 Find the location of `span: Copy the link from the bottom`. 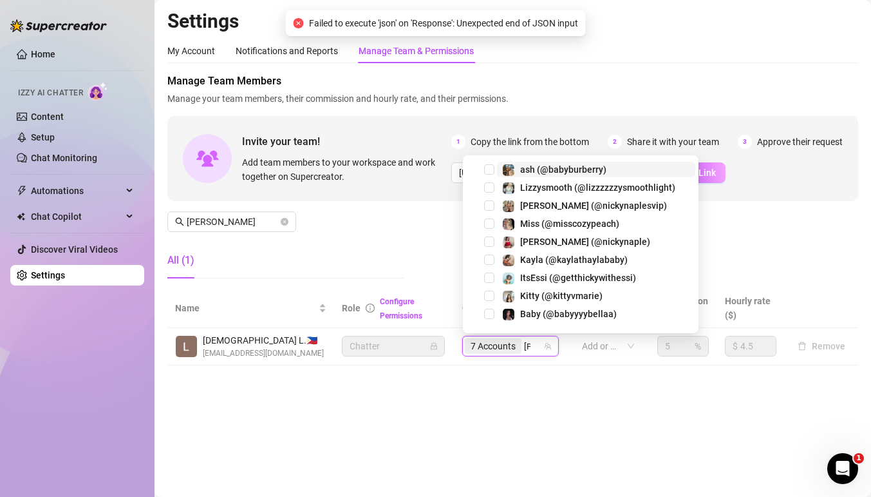

span: Copy the link from the bottom is located at coordinates (530, 142).